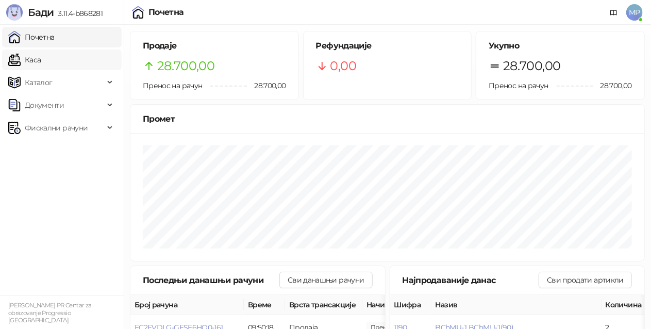 This screenshot has height=329, width=651. I want to click on div: Последњи данашњи рачуни, so click(211, 280).